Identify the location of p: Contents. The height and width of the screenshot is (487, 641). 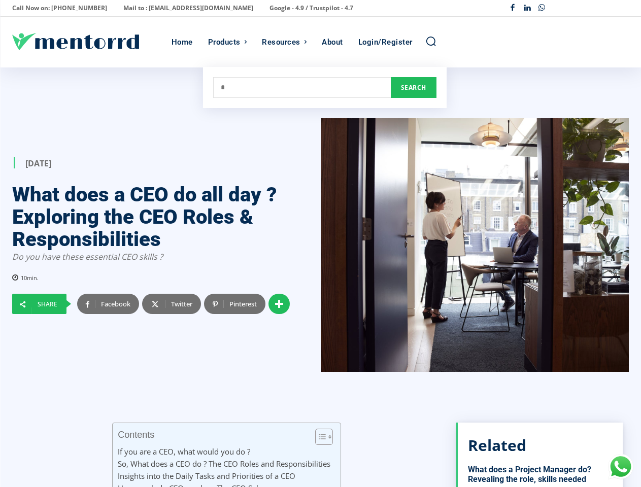
(136, 435).